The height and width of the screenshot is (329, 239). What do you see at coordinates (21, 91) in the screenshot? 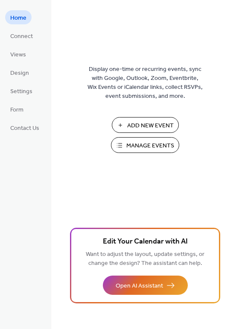
I see `span: Settings` at bounding box center [21, 91].